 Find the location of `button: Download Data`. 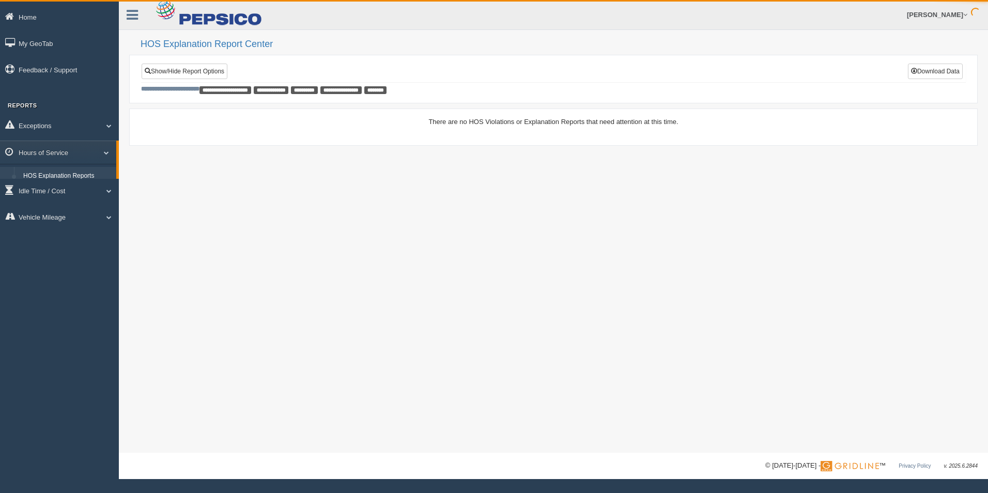

button: Download Data is located at coordinates (935, 71).